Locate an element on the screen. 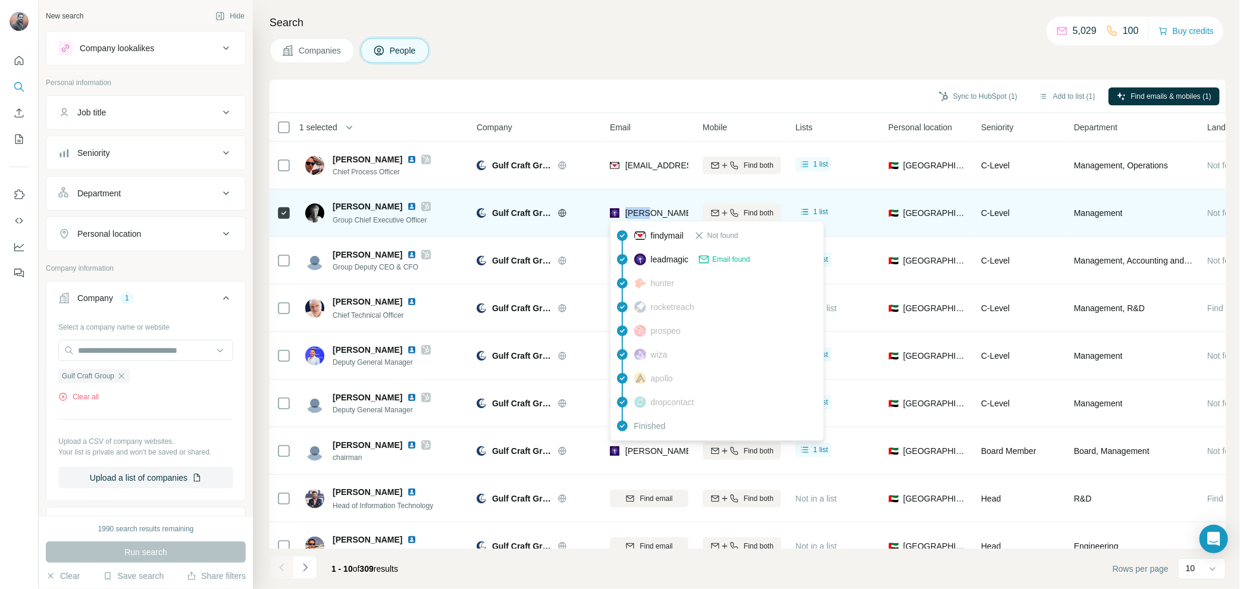 This screenshot has width=1240, height=589. span: People is located at coordinates (403, 51).